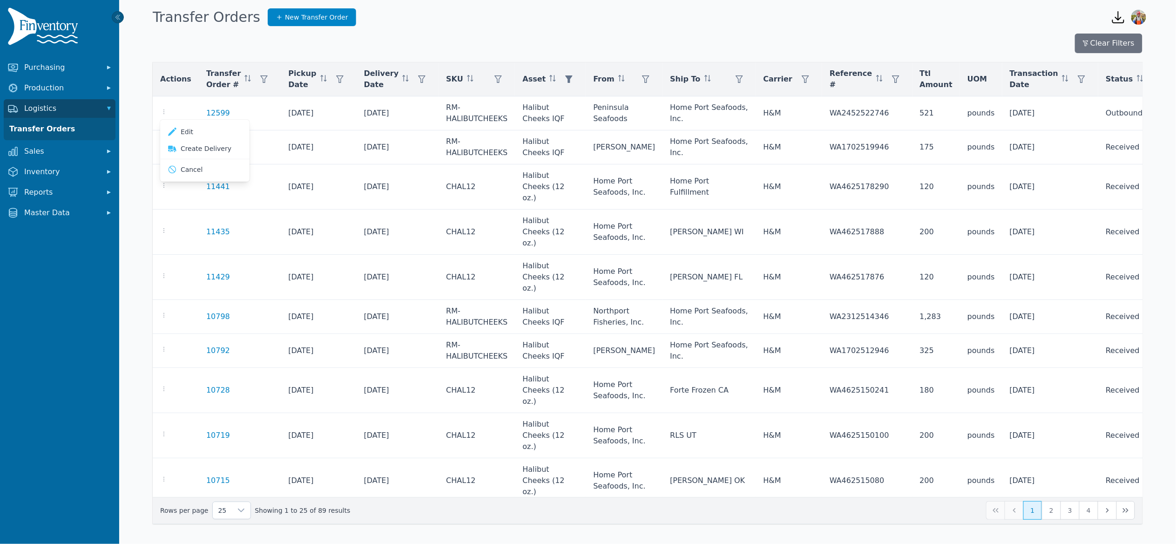 This screenshot has width=1176, height=544. I want to click on span: Transfer Order #, so click(224, 79).